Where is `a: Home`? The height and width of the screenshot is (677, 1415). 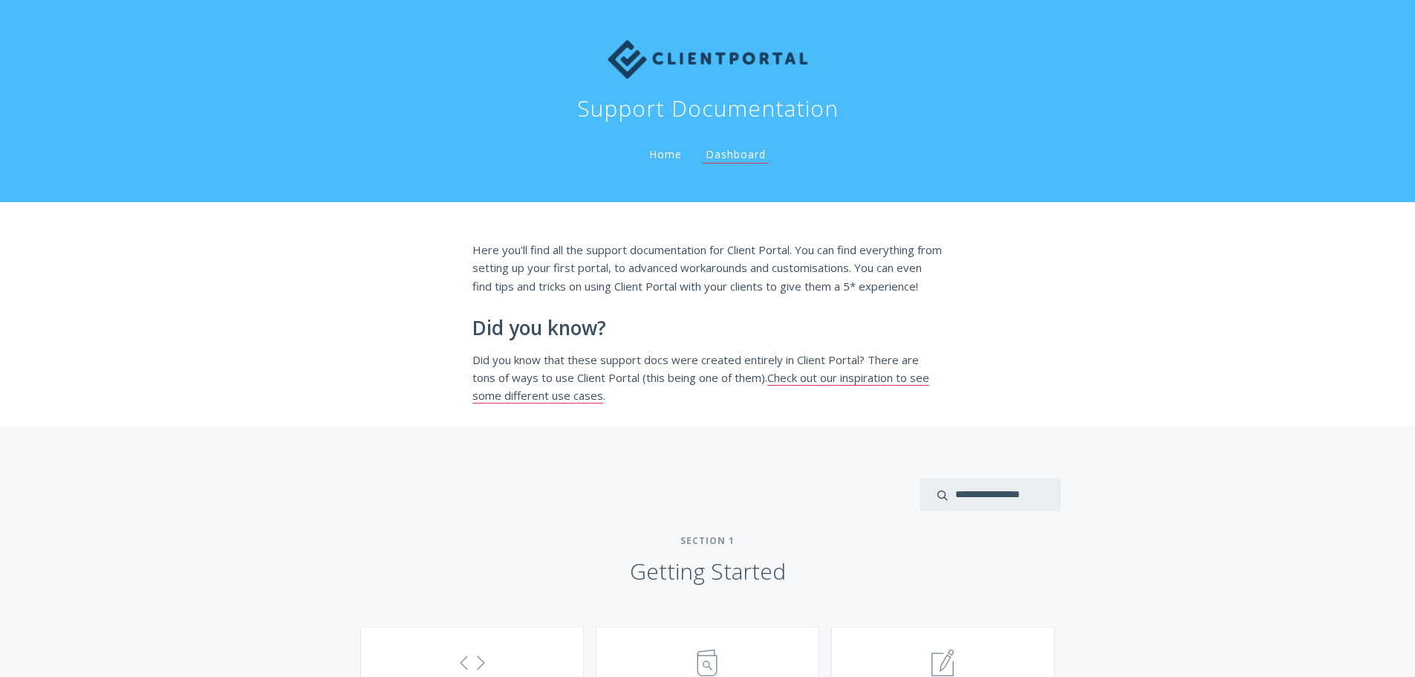 a: Home is located at coordinates (665, 154).